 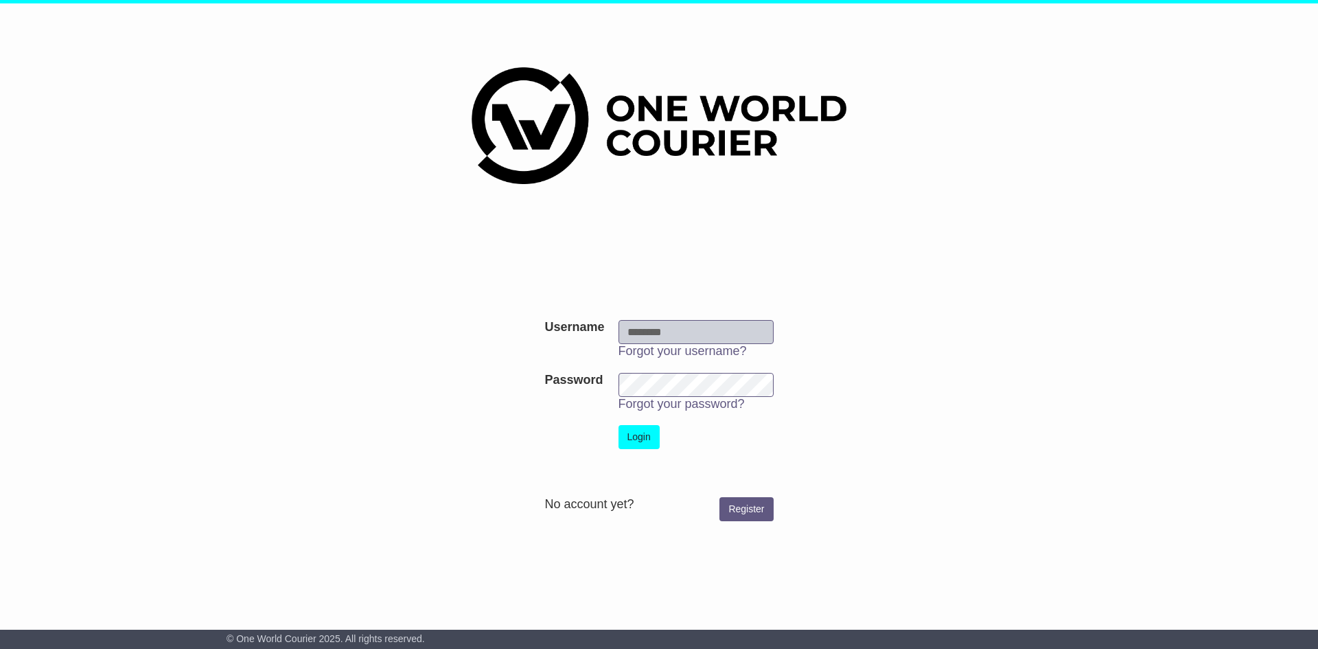 I want to click on label: Password, so click(x=573, y=380).